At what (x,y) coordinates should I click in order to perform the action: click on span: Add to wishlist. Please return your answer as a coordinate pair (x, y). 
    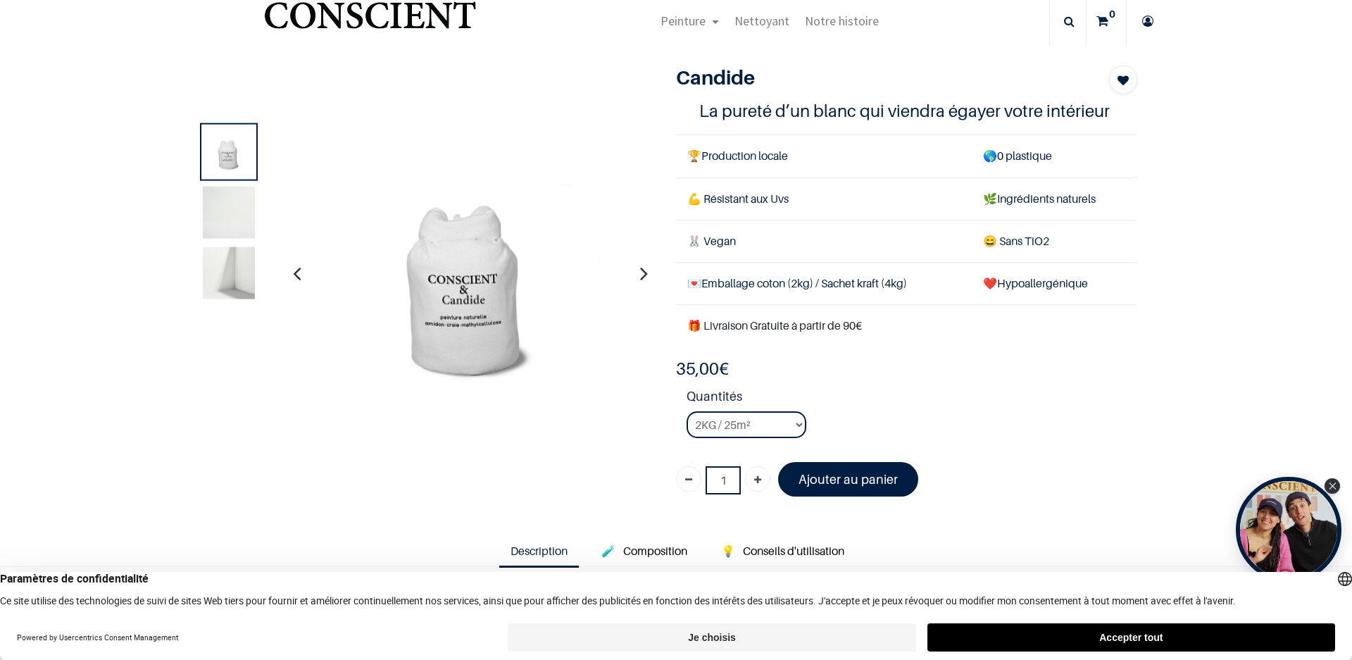
    Looking at the image, I should click on (1123, 80).